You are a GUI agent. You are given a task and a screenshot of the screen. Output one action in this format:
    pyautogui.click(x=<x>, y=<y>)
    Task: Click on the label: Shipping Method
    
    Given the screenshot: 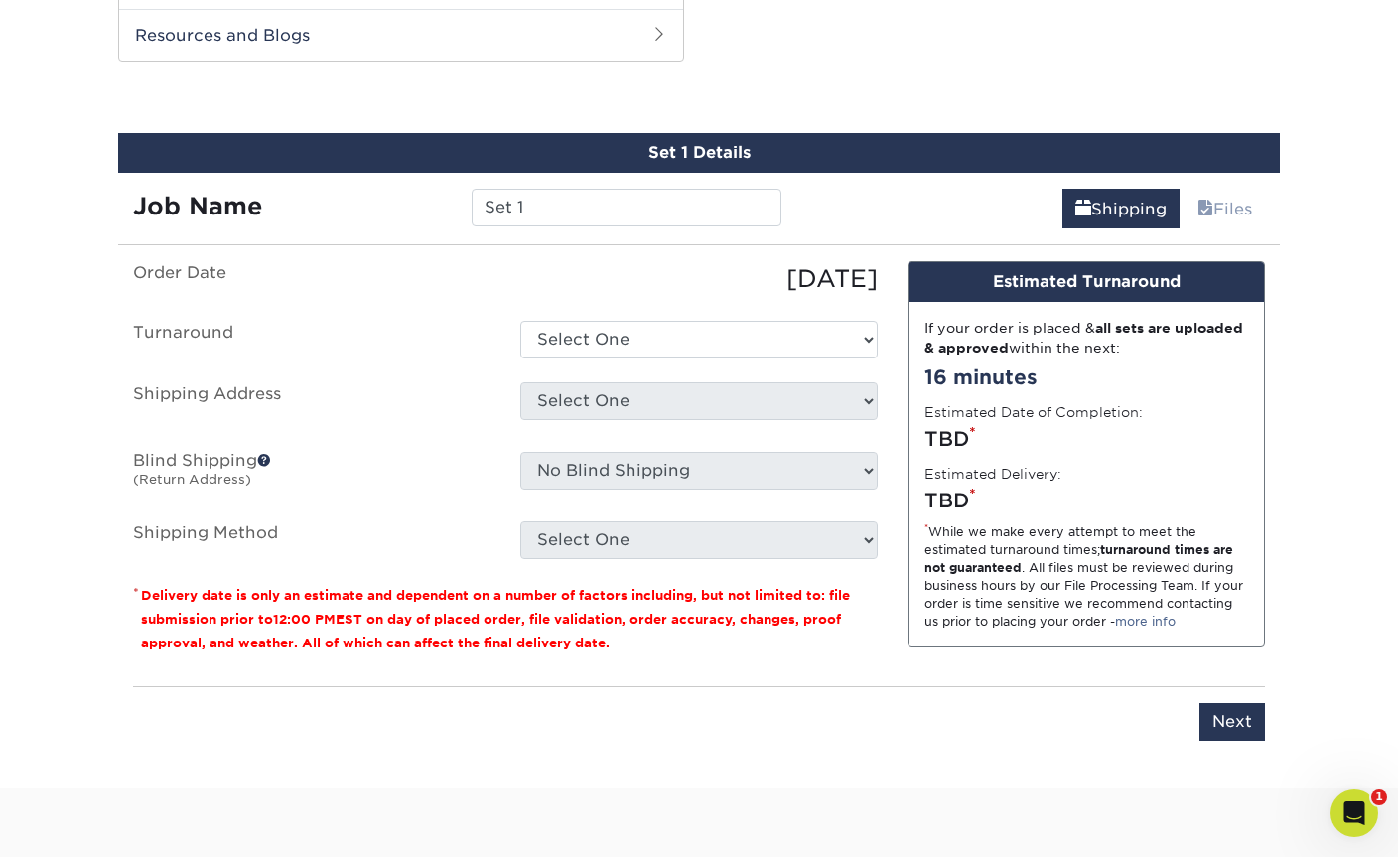 What is the action you would take?
    pyautogui.click(x=312, y=540)
    